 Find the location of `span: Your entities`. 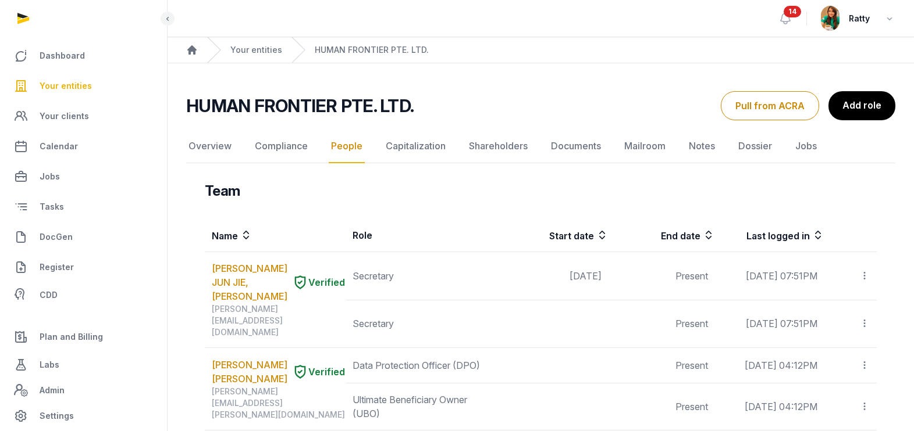

span: Your entities is located at coordinates (66, 86).